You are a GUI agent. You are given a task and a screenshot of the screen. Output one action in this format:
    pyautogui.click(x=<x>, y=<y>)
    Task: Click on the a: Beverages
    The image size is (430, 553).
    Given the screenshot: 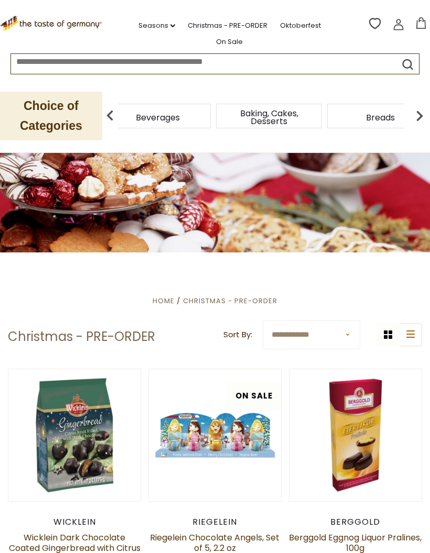 What is the action you would take?
    pyautogui.click(x=158, y=117)
    